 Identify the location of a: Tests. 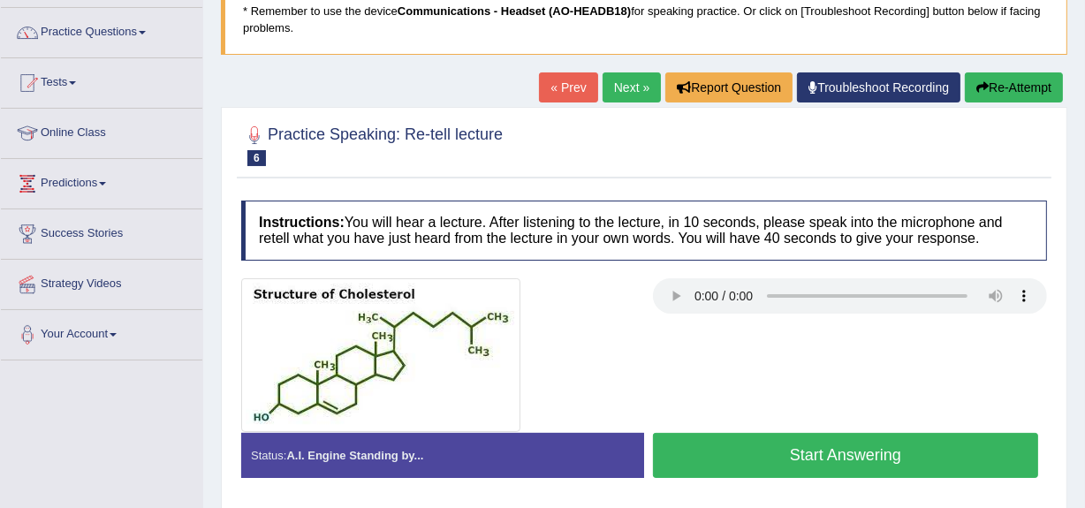
(102, 80).